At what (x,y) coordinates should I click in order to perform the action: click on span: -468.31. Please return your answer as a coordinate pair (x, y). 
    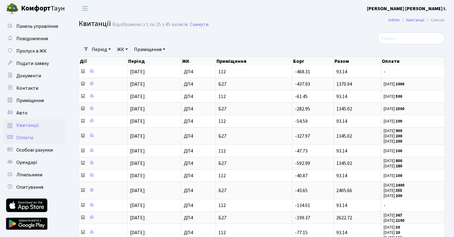
    Looking at the image, I should click on (302, 72).